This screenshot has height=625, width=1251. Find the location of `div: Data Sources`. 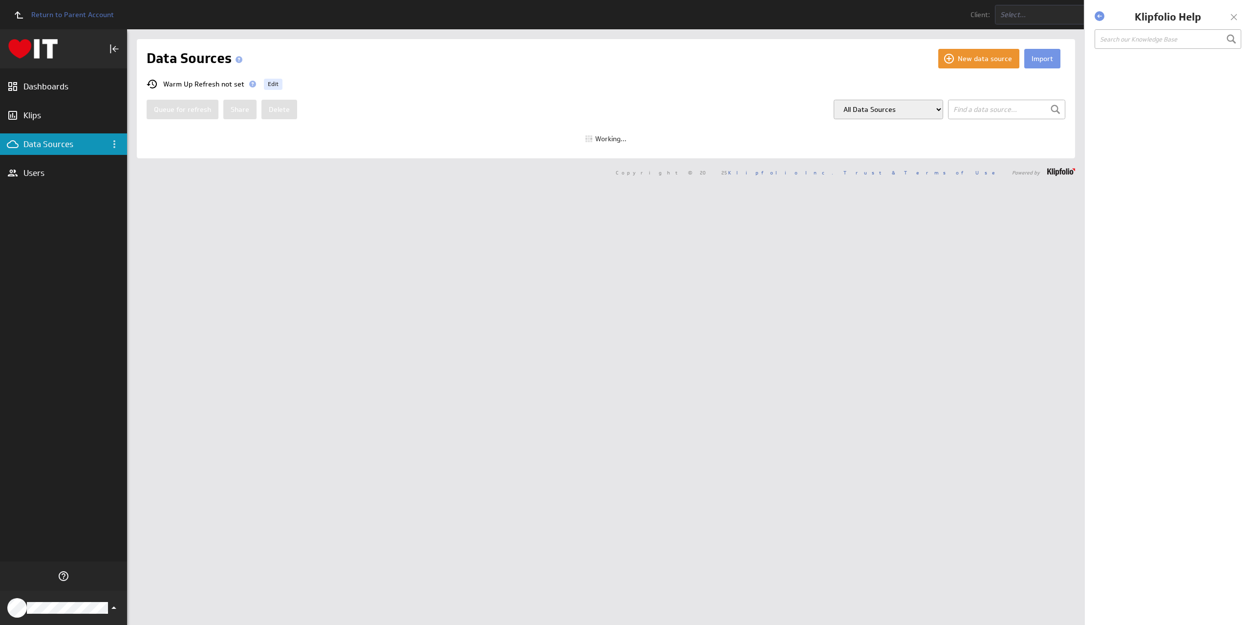

div: Data Sources is located at coordinates (64, 144).